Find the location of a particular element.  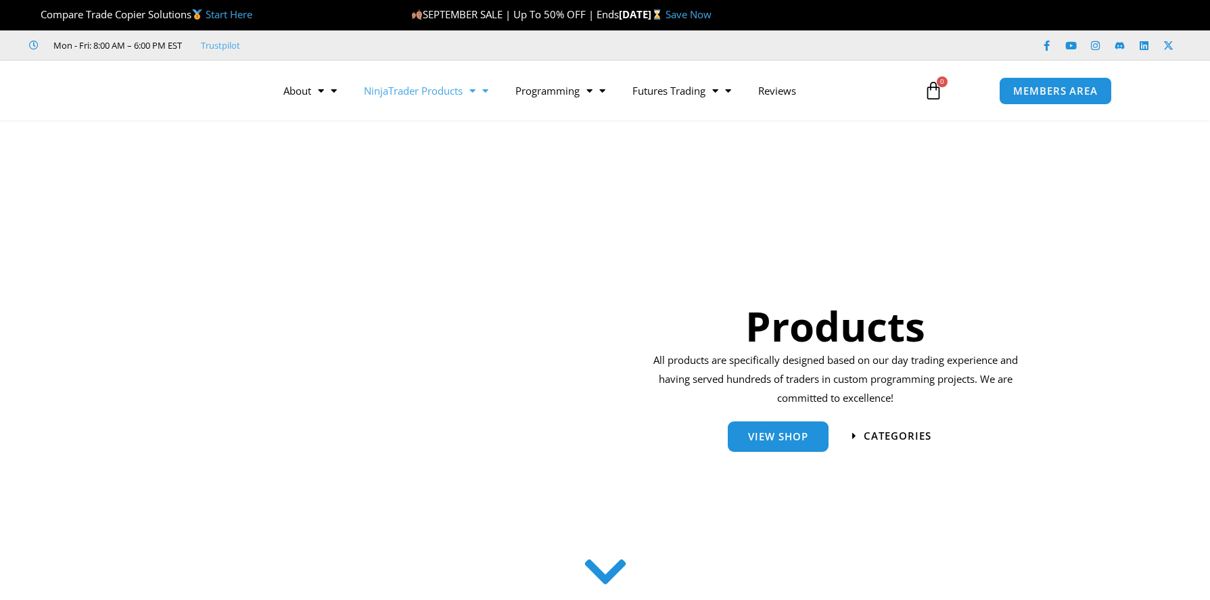

a: About is located at coordinates (310, 91).